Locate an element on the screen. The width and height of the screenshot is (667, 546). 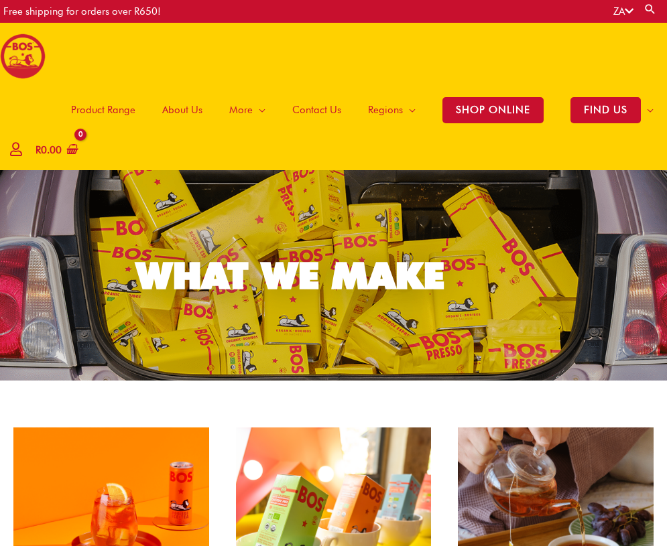
bdi: 0.00 is located at coordinates (48, 150).